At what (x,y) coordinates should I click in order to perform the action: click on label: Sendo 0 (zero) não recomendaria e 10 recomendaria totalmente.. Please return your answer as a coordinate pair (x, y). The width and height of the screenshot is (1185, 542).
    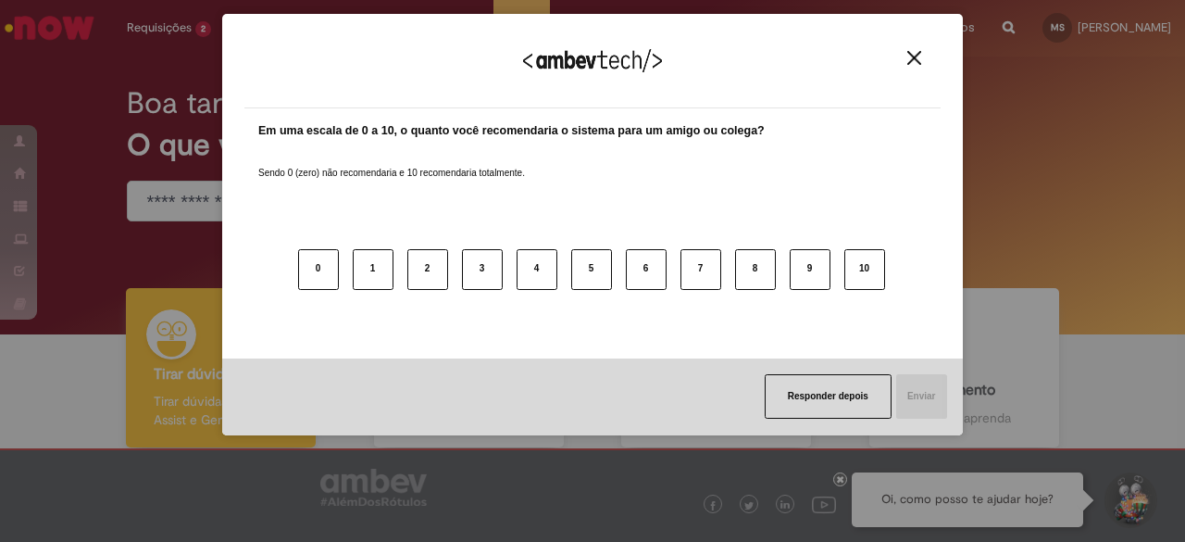
    Looking at the image, I should click on (392, 162).